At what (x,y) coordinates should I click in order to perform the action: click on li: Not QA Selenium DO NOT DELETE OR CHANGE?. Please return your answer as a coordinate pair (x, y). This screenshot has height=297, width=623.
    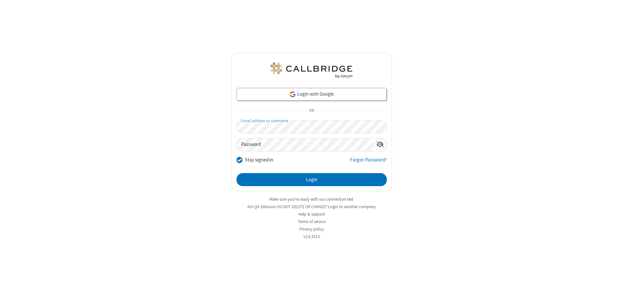
    Looking at the image, I should click on (311, 207).